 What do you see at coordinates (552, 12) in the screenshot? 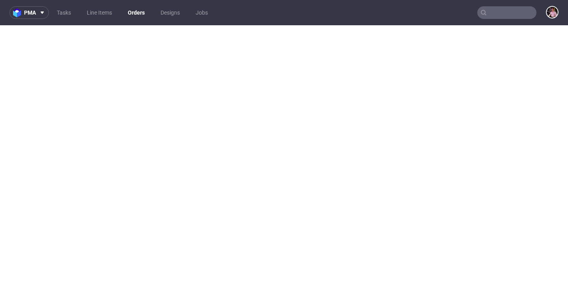
I see `img: Aleks Ziemkowski` at bounding box center [552, 12].